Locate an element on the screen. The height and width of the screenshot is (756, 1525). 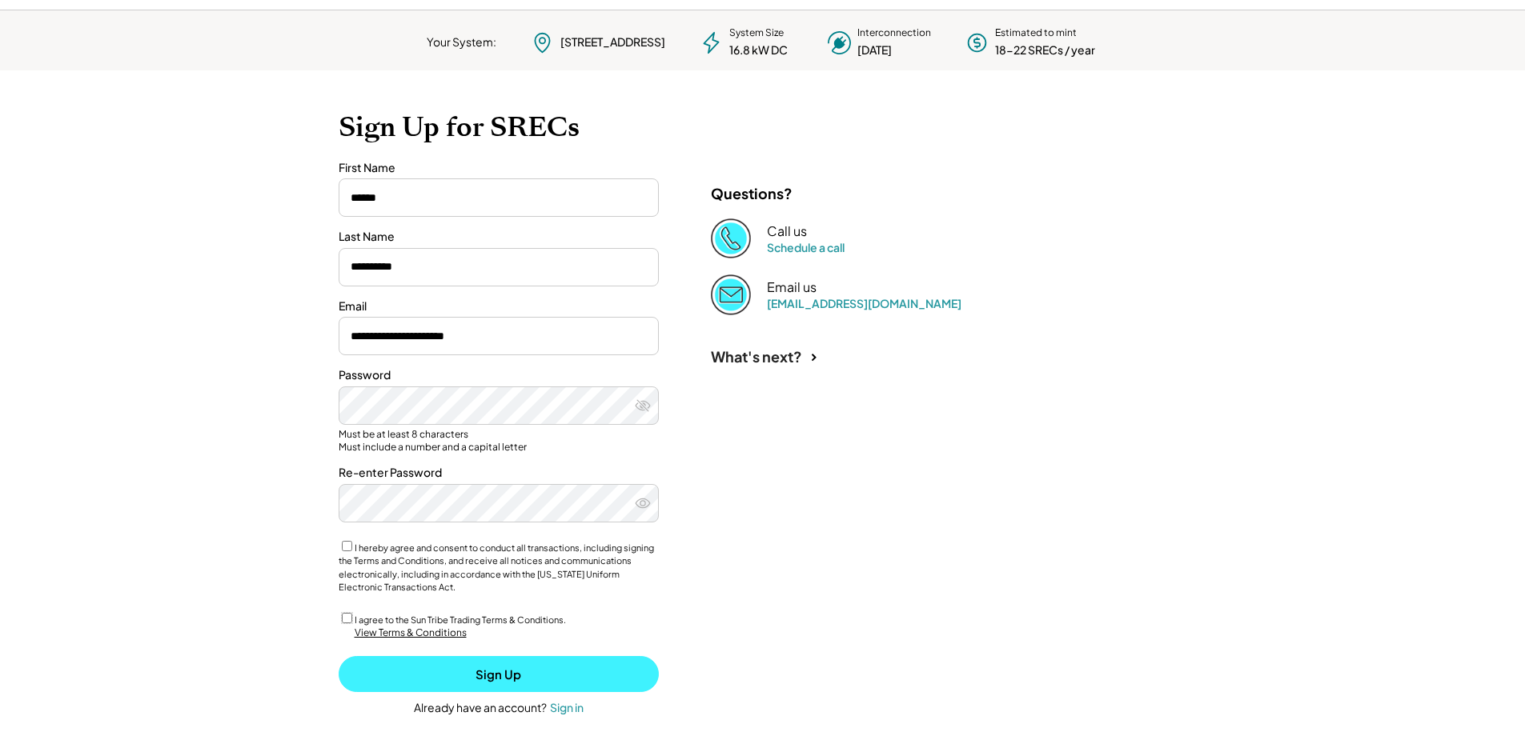
div: Re-enter Password is located at coordinates (499, 473).